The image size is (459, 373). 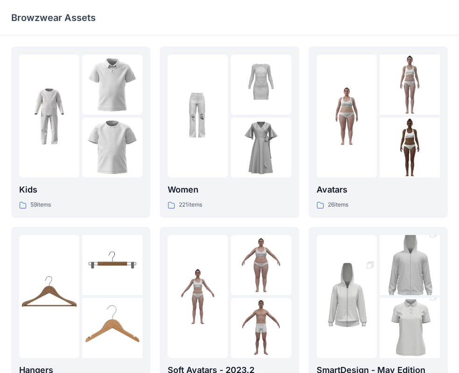 What do you see at coordinates (229, 132) in the screenshot?
I see `a: folder 1folder 2folder 3Women221items` at bounding box center [229, 132].